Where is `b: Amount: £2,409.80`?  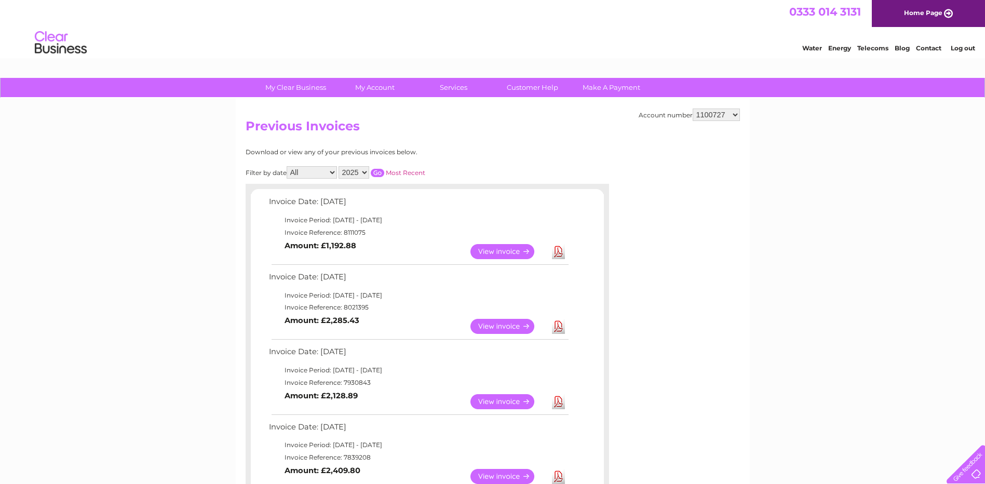
b: Amount: £2,409.80 is located at coordinates (322, 470).